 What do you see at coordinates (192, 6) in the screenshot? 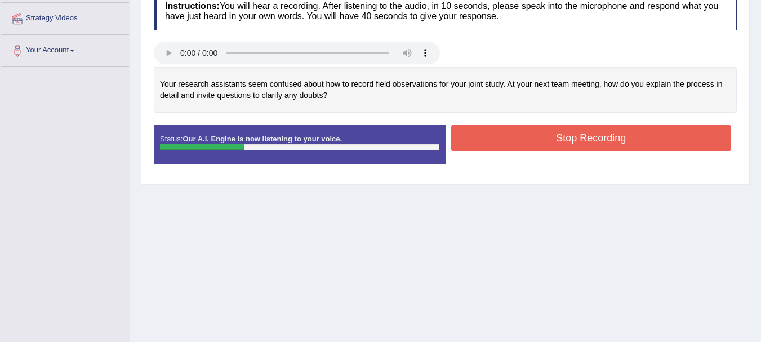
I see `b: Instructions:` at bounding box center [192, 6].